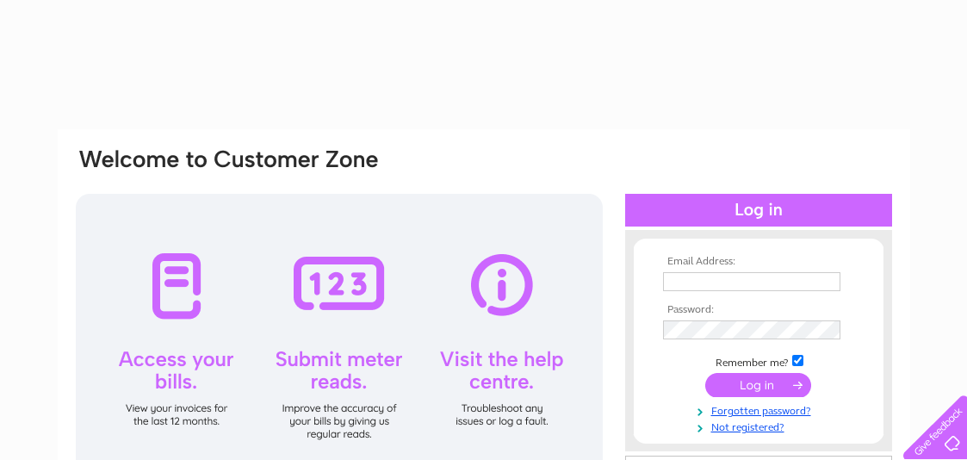  I want to click on th: Email Address:, so click(759, 262).